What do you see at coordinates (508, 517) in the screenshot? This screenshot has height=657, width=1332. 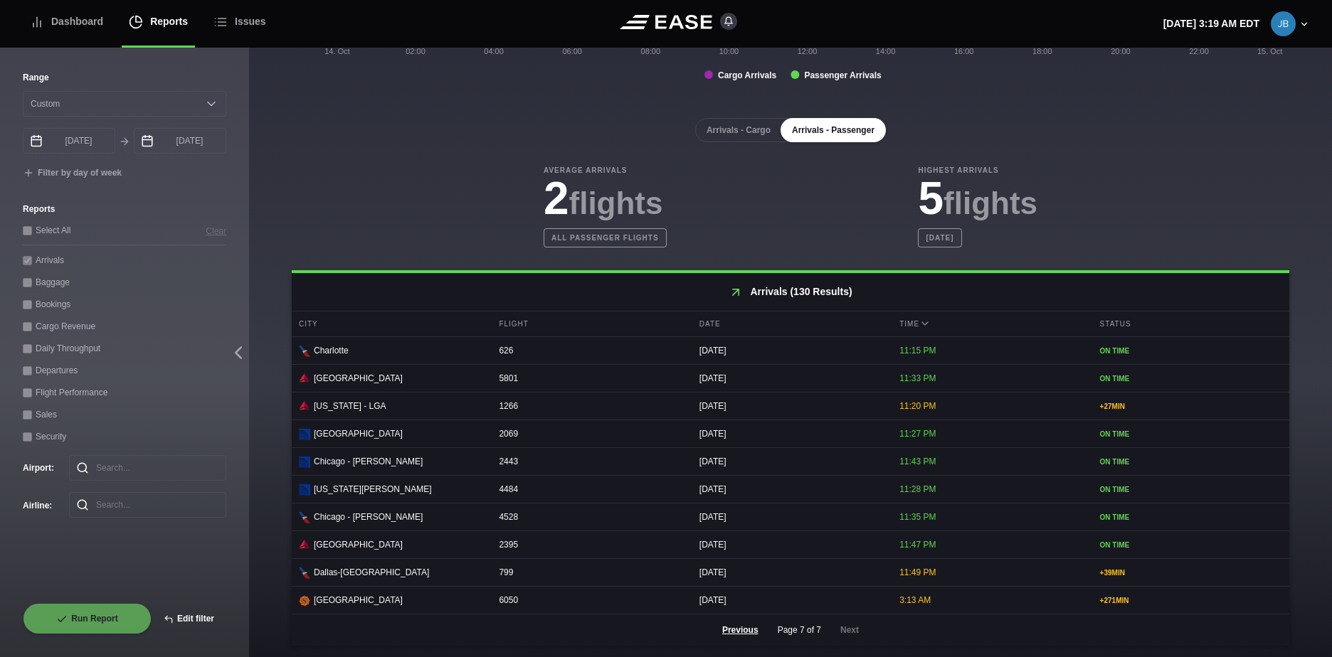 I see `span: 4528` at bounding box center [508, 517].